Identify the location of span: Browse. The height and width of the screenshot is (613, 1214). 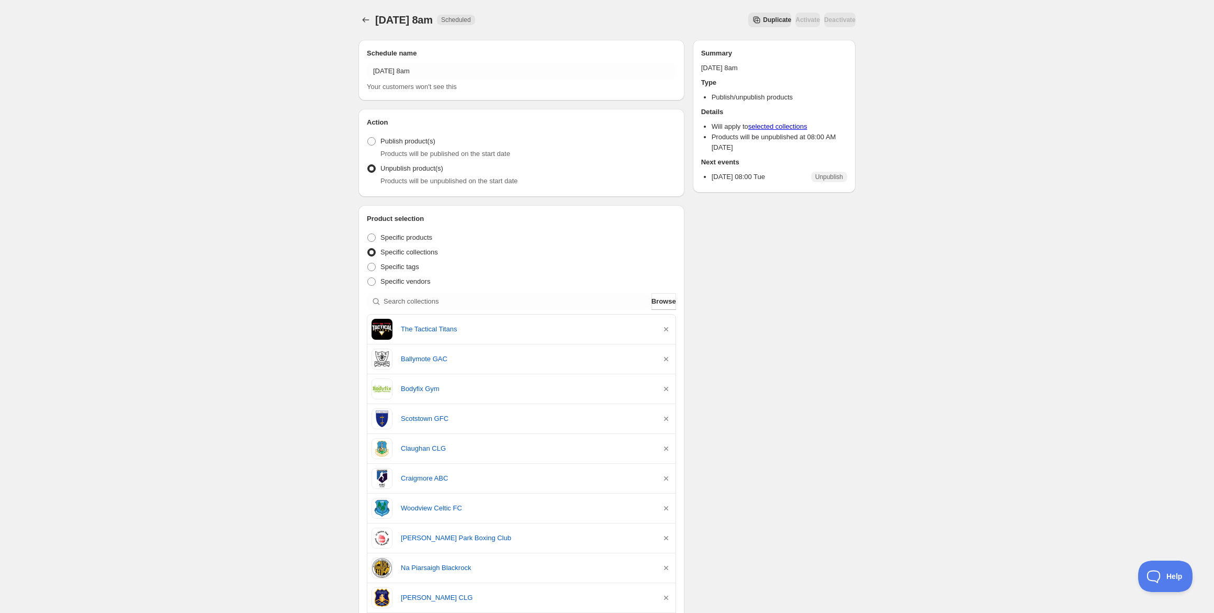
(663, 301).